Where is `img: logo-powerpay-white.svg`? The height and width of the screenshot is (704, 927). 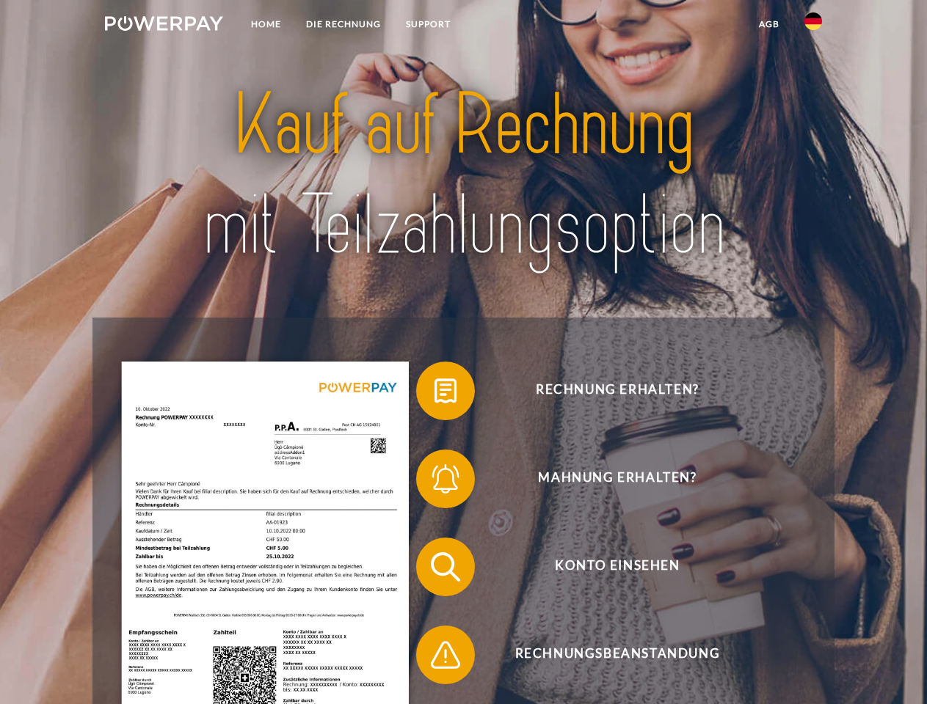
img: logo-powerpay-white.svg is located at coordinates (164, 23).